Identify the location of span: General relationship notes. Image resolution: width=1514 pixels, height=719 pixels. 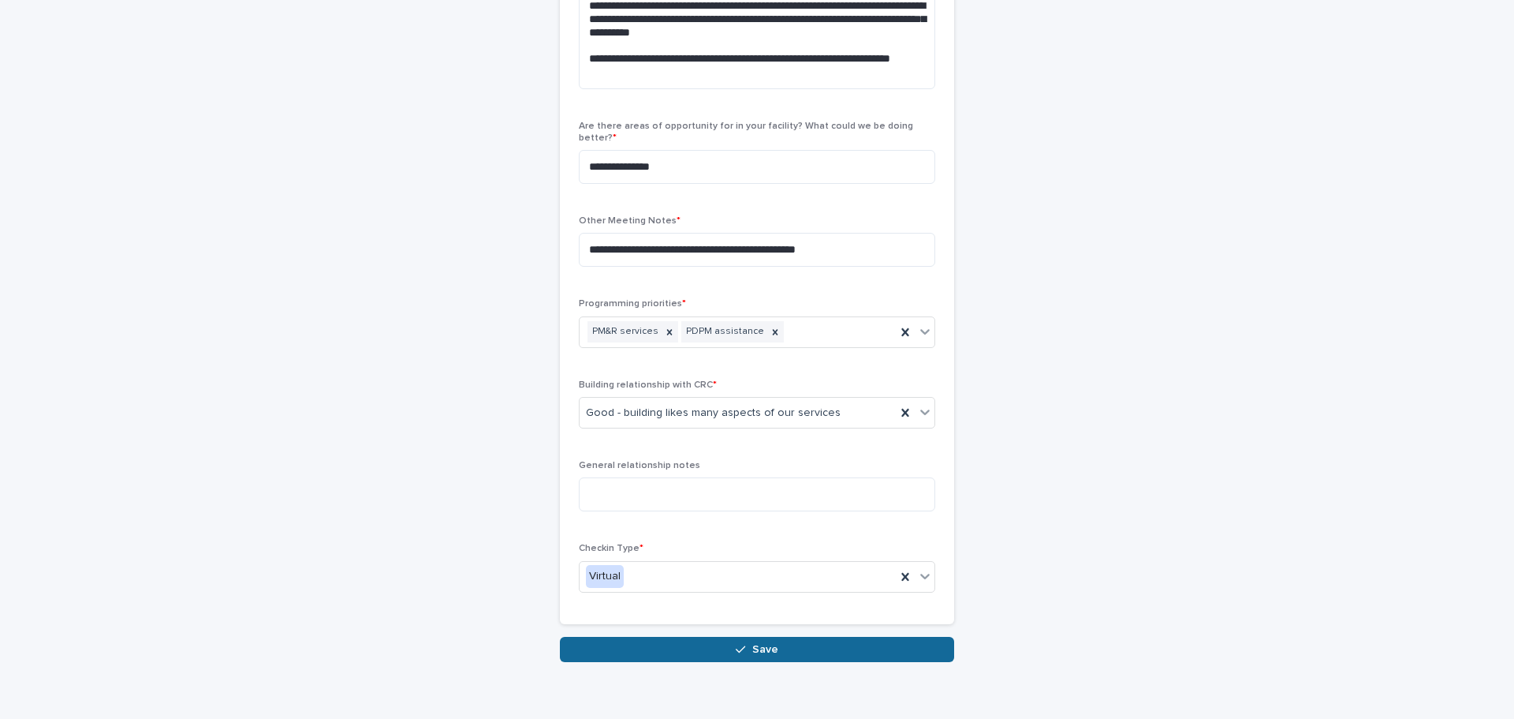
(640, 465).